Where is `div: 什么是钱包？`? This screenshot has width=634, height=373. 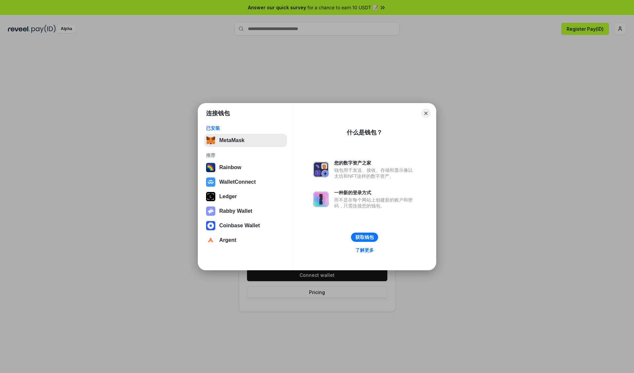
div: 什么是钱包？ is located at coordinates (365, 132).